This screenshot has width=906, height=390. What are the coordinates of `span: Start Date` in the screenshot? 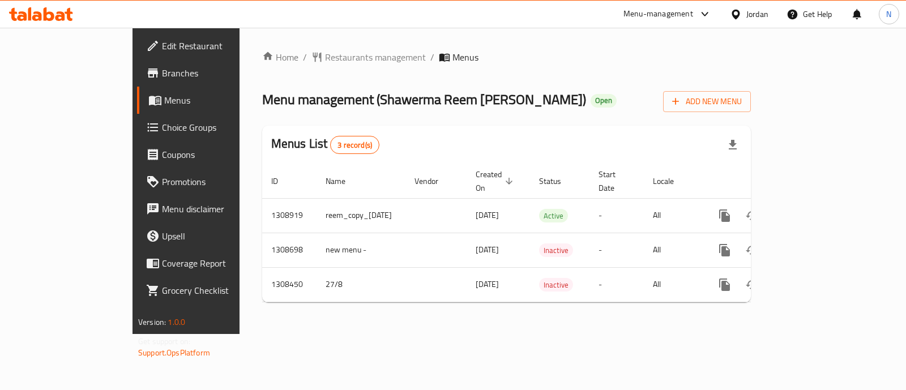 It's located at (614, 181).